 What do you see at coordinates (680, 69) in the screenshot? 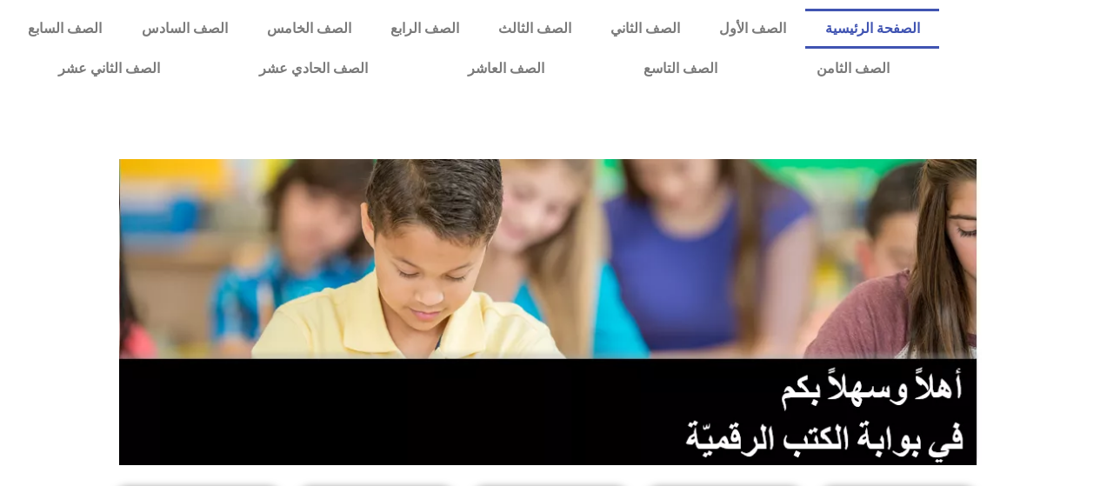
I see `a: الصف التاسع` at bounding box center [680, 69].